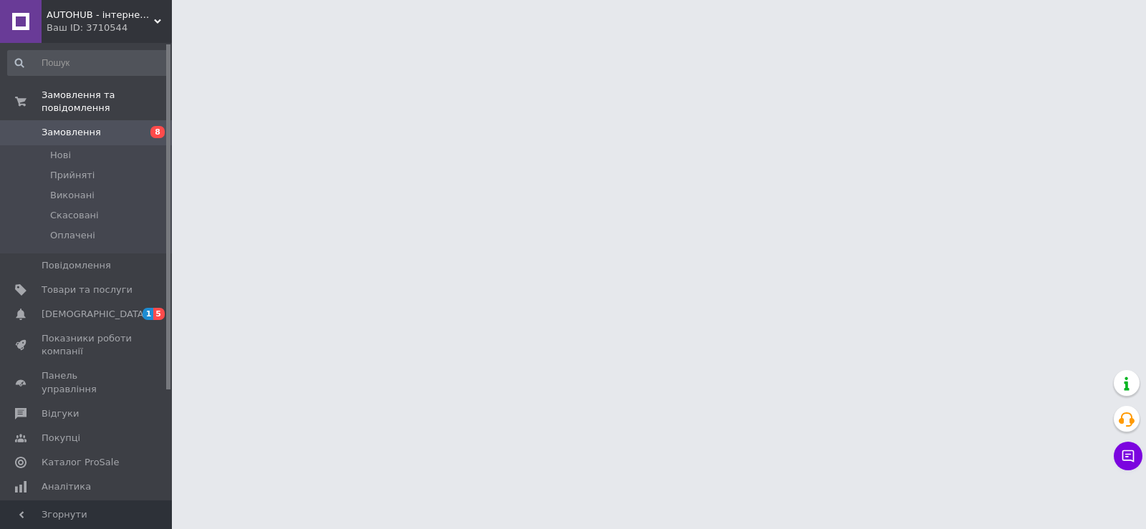 The height and width of the screenshot is (529, 1146). Describe the element at coordinates (76, 266) in the screenshot. I see `span: Повідомлення` at that location.